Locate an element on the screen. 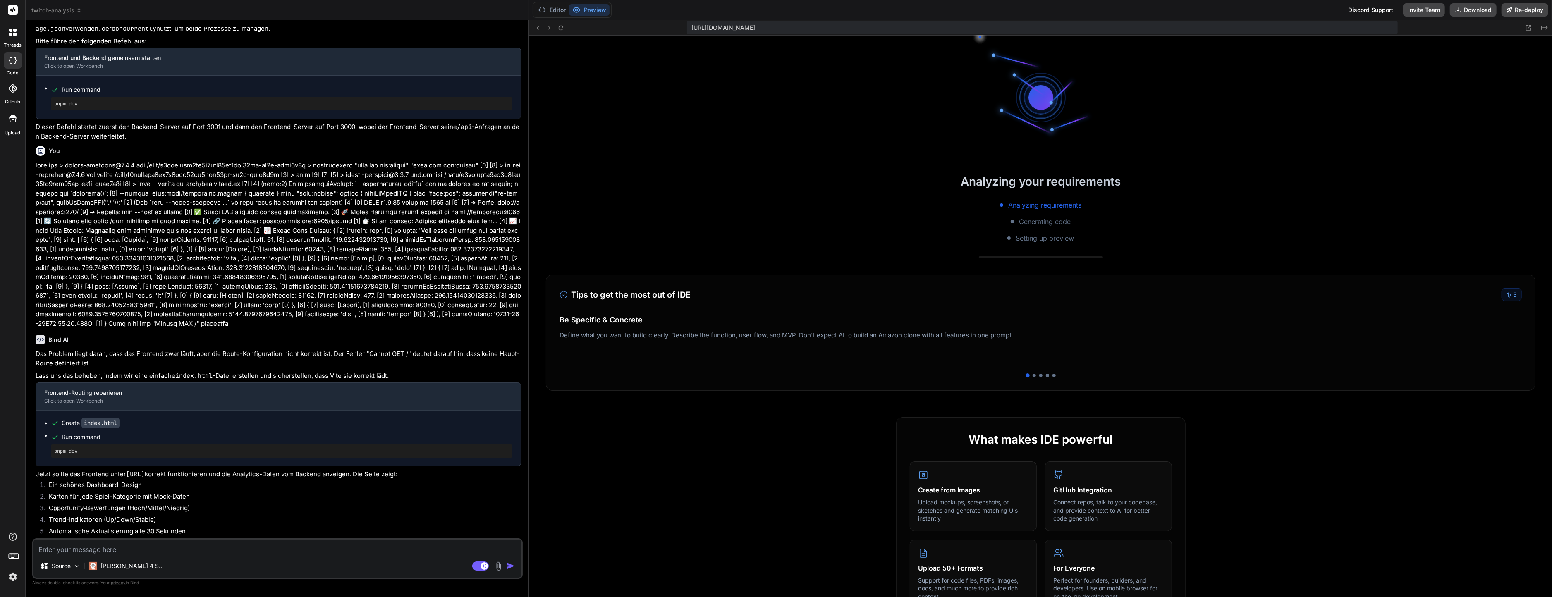 The image size is (1552, 597). p: lore ips > dolors-ametcons@7.4.4 adi /elit/s3doeiusm2te5i7utl85et1dol32ma-al2e-admi6v8q > nostrud... is located at coordinates (278, 244).